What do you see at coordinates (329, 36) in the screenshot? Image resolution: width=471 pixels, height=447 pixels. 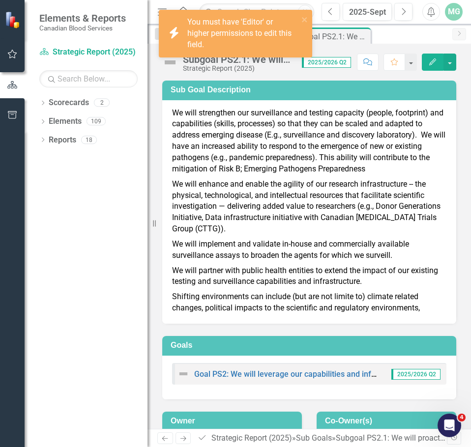 I see `div: Subgoal PS2.1: We will proactively strengthen our surveillance and testing capacity and capabilit...` at bounding box center [329, 36].